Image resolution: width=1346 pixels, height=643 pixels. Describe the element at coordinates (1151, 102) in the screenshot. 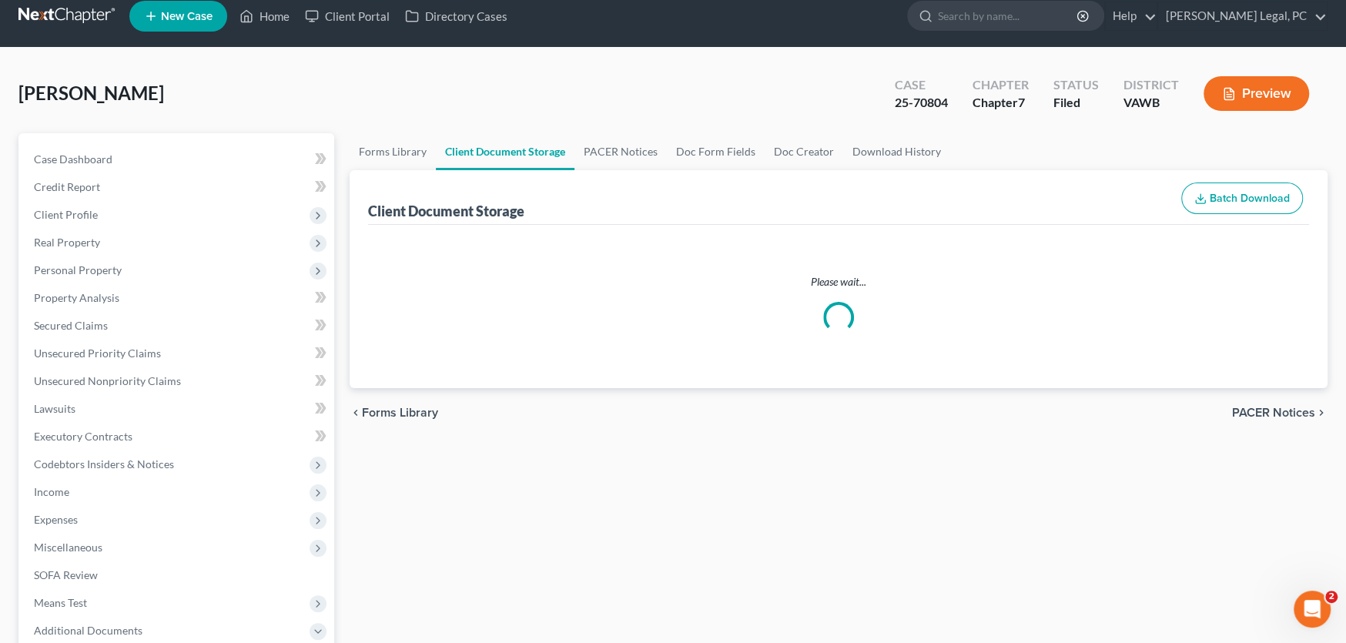

I see `div: VAWB` at that location.